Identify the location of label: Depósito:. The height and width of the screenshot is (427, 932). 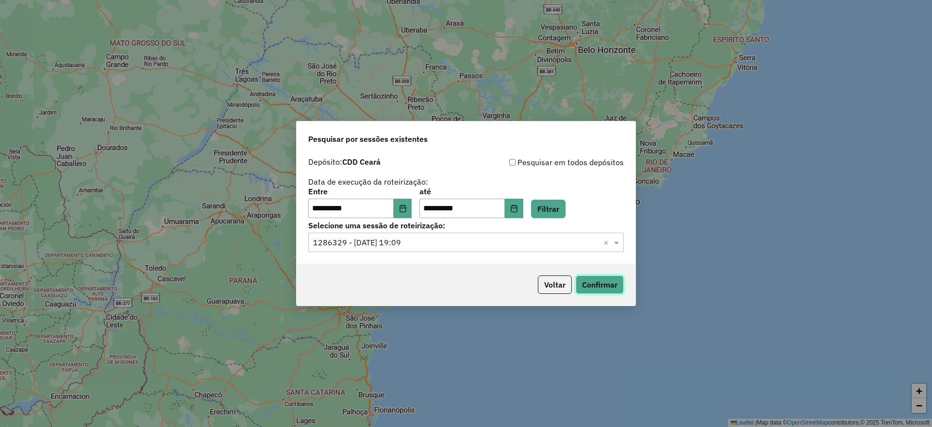
(344, 162).